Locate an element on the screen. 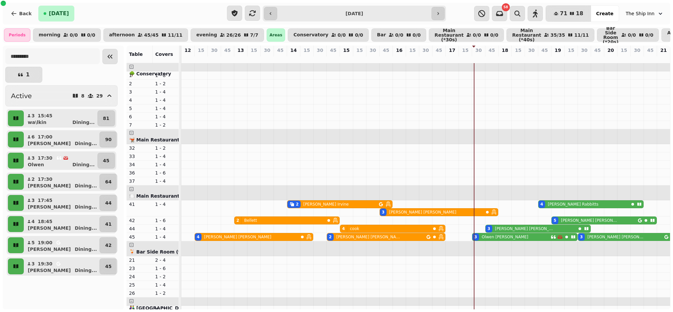  p: 1 - 8 is located at coordinates (166, 75).